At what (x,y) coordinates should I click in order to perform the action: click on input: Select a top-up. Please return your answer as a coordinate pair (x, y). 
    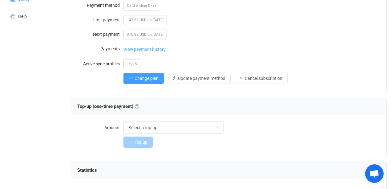
    Looking at the image, I should click on (173, 128).